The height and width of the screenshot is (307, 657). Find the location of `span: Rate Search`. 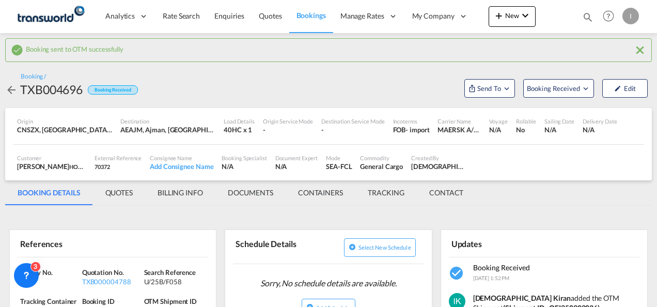

span: Rate Search is located at coordinates (181, 15).